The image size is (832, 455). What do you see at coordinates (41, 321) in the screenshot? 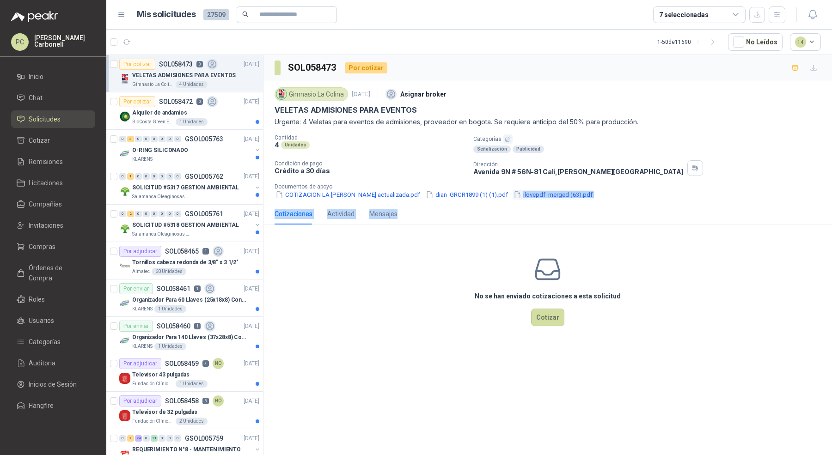
I see `span: Usuarios` at bounding box center [41, 321].